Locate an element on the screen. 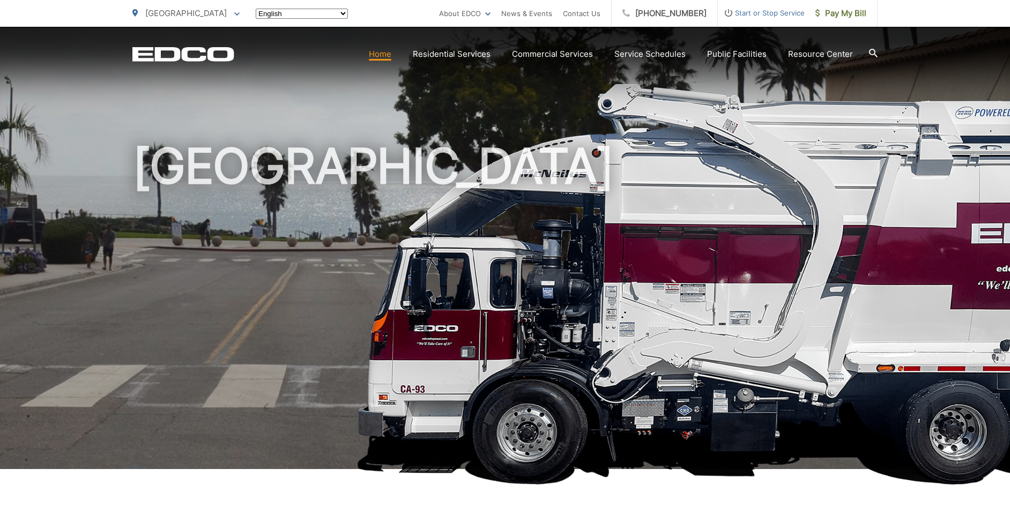 This screenshot has height=506, width=1010. a: About EDCO is located at coordinates (465, 13).